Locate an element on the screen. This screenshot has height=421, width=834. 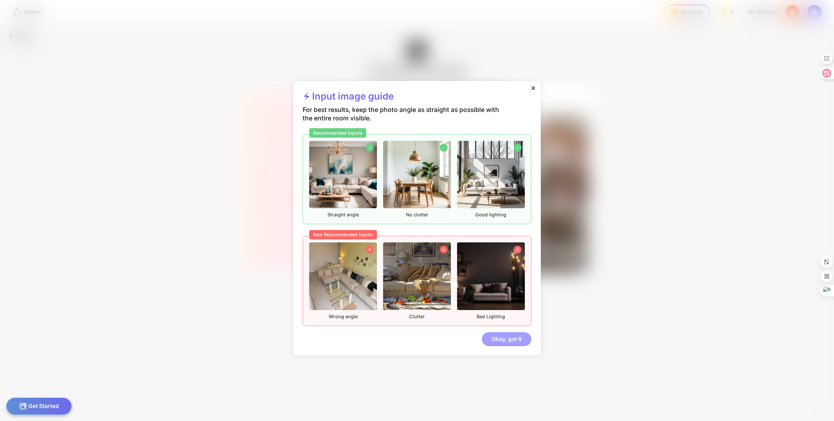
div: No clutter is located at coordinates (417, 179).